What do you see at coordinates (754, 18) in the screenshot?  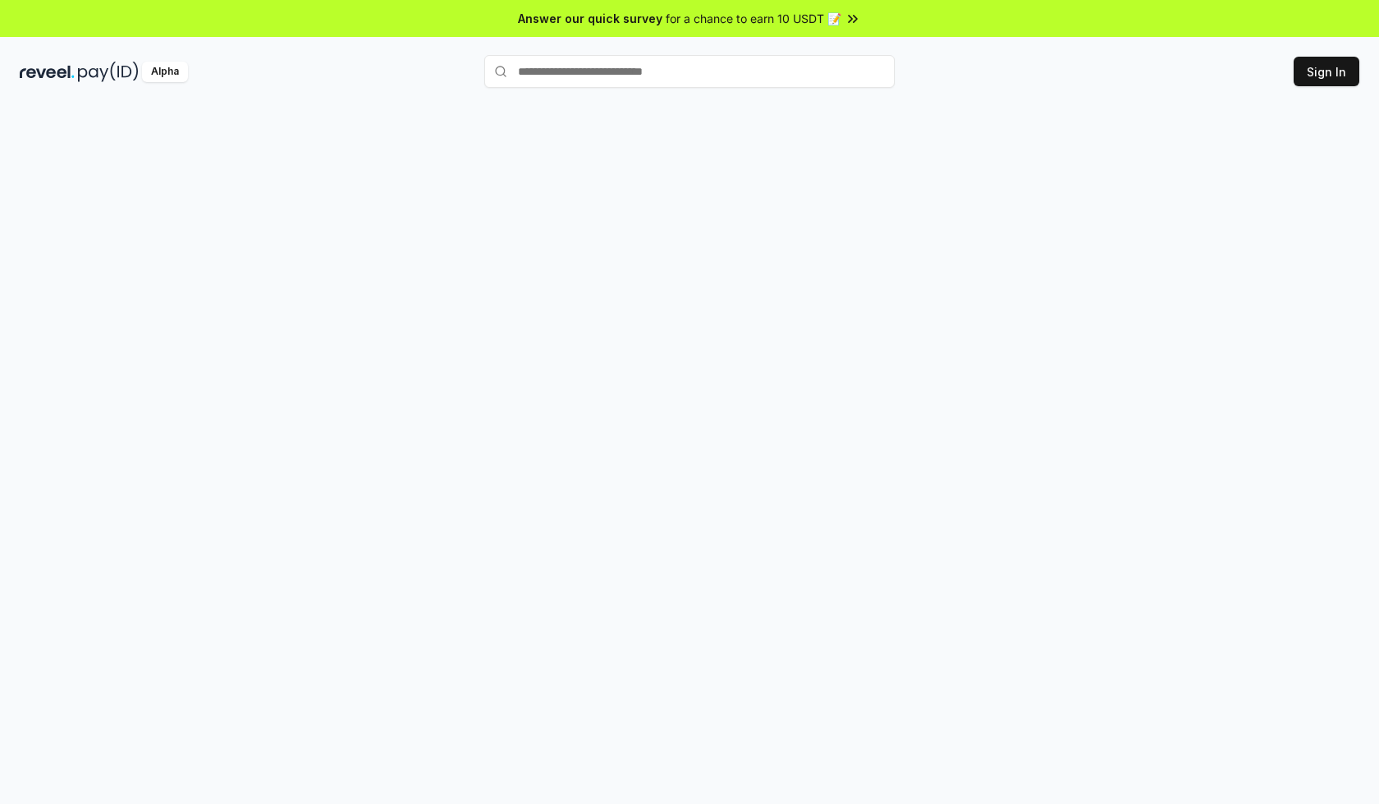 I see `span: for a chance to earn 10 USDT 📝` at bounding box center [754, 18].